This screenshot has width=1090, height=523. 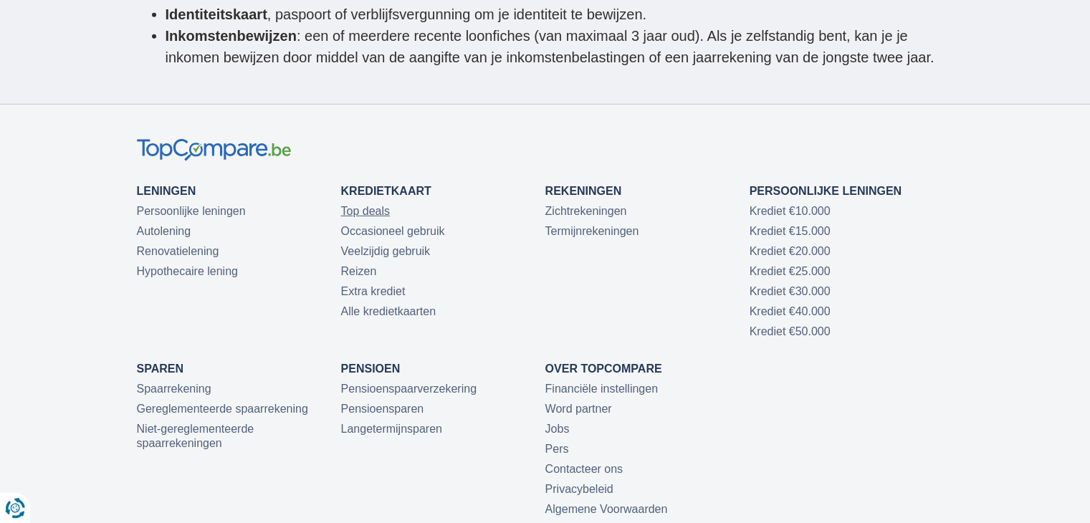 I want to click on a: Jobs, so click(x=557, y=428).